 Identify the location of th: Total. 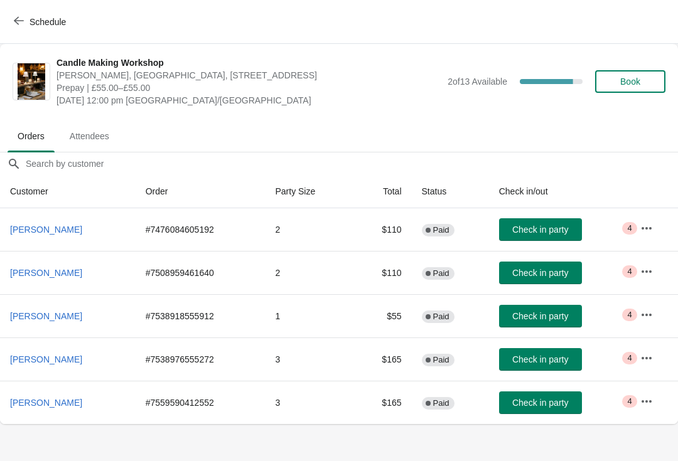
(382, 192).